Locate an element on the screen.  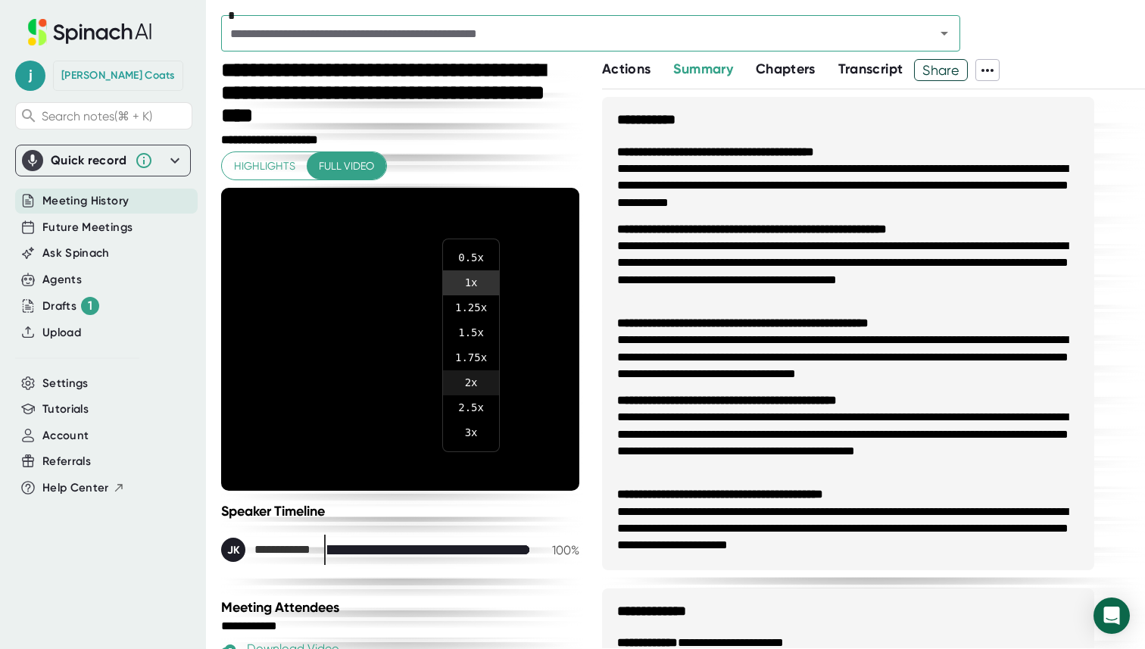
li: 0.5 x is located at coordinates (471, 257).